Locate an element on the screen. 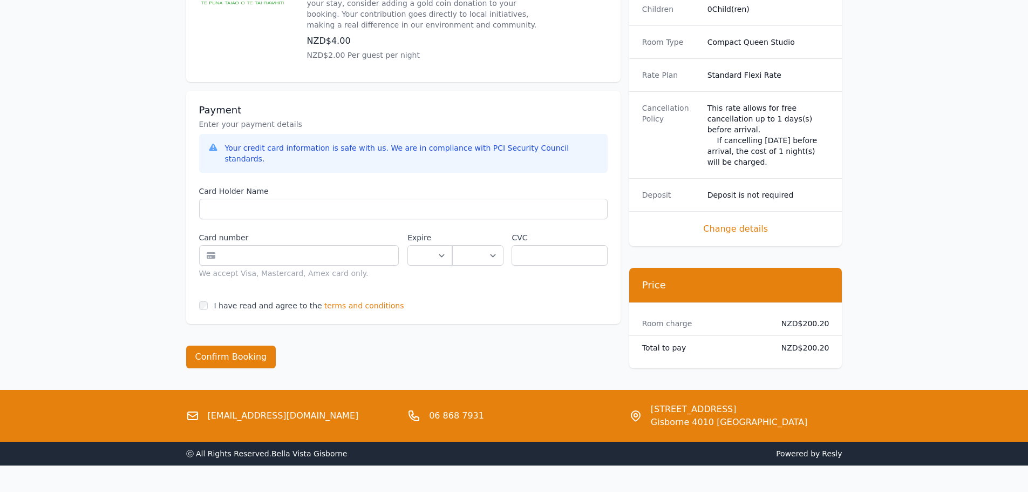 This screenshot has height=492, width=1028. dt: Deposit is located at coordinates (670, 195).